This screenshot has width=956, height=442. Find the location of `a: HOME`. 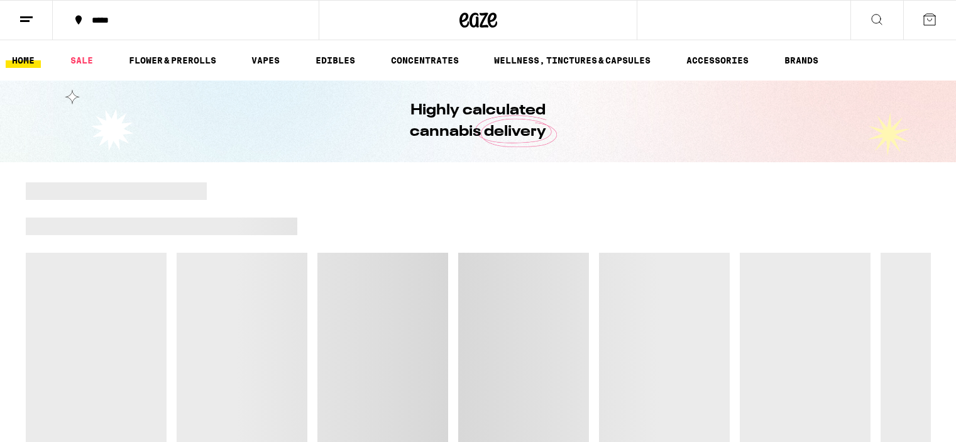

a: HOME is located at coordinates (23, 60).